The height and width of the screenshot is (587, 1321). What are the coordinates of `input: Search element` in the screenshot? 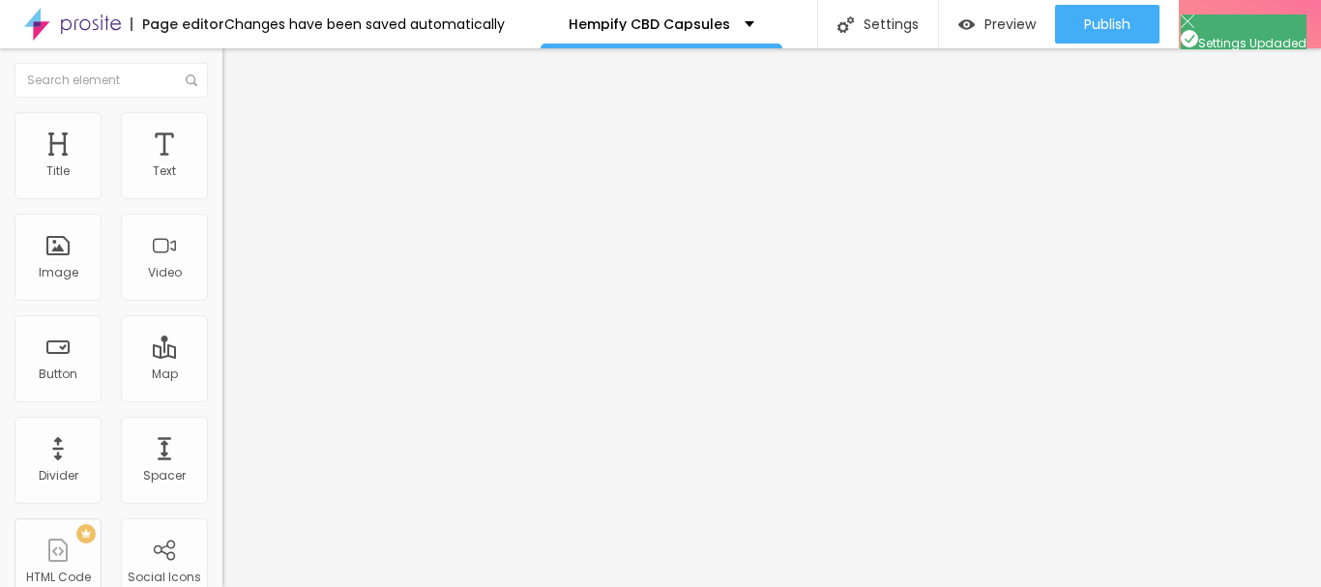 It's located at (111, 80).